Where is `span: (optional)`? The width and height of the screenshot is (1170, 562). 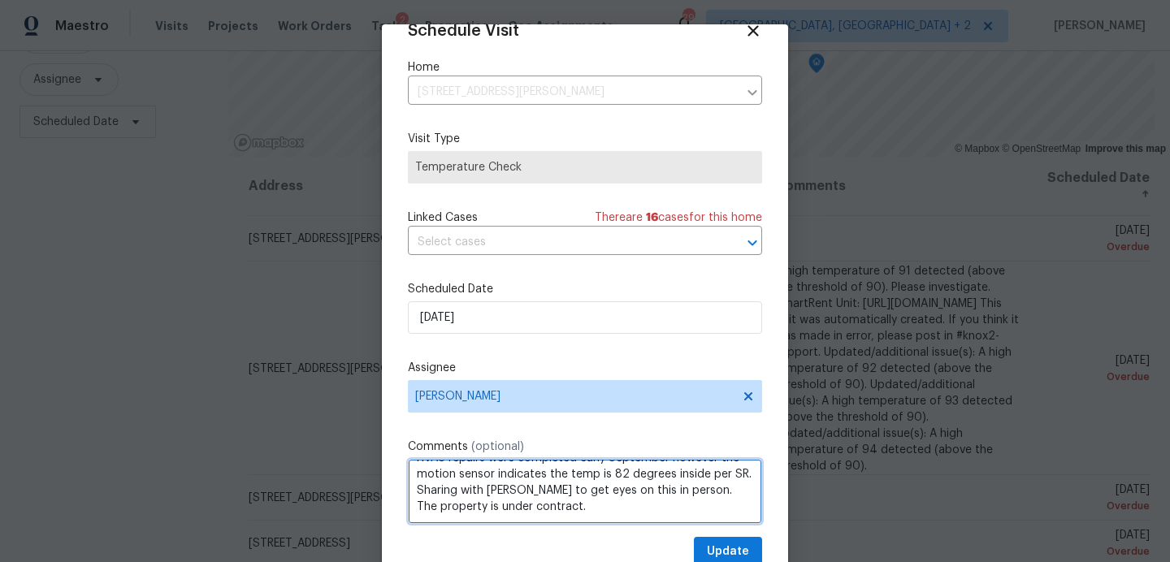
span: (optional) is located at coordinates (497, 447).